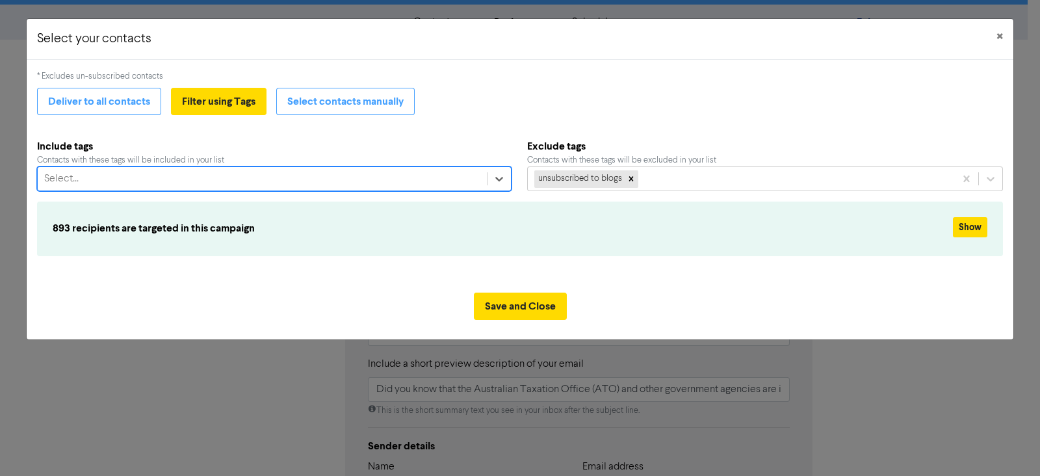 This screenshot has height=476, width=1040. I want to click on h5: Select your contacts, so click(94, 39).